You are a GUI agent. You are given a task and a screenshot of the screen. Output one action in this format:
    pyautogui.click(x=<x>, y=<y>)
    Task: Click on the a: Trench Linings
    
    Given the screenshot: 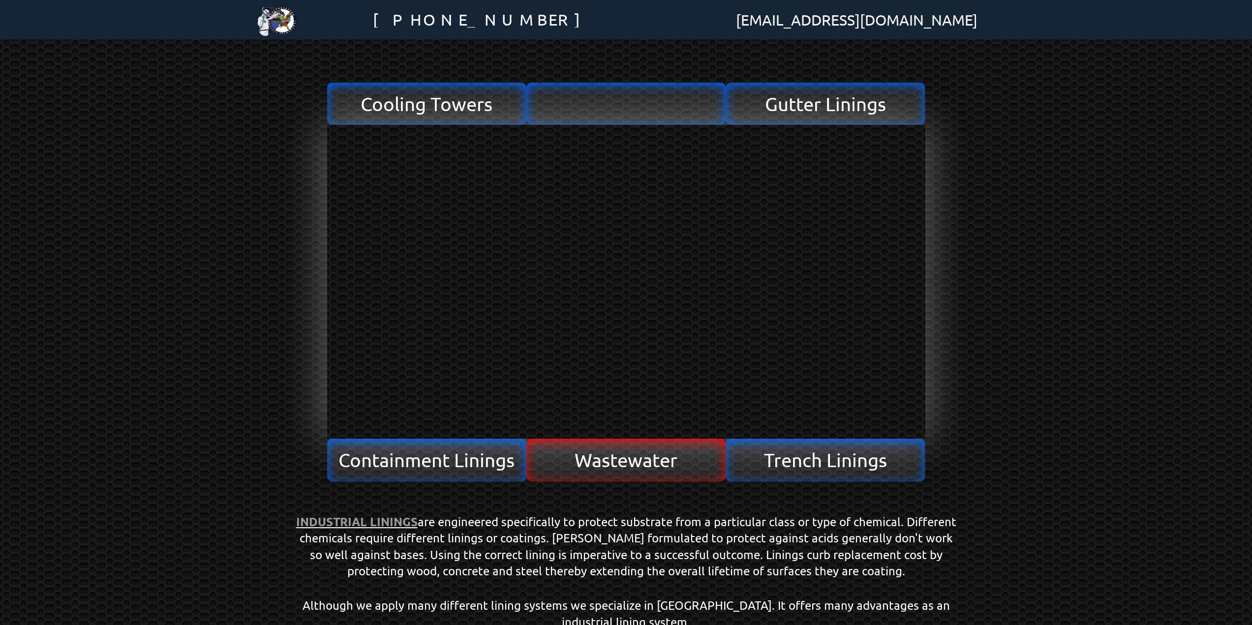 What is the action you would take?
    pyautogui.click(x=825, y=460)
    